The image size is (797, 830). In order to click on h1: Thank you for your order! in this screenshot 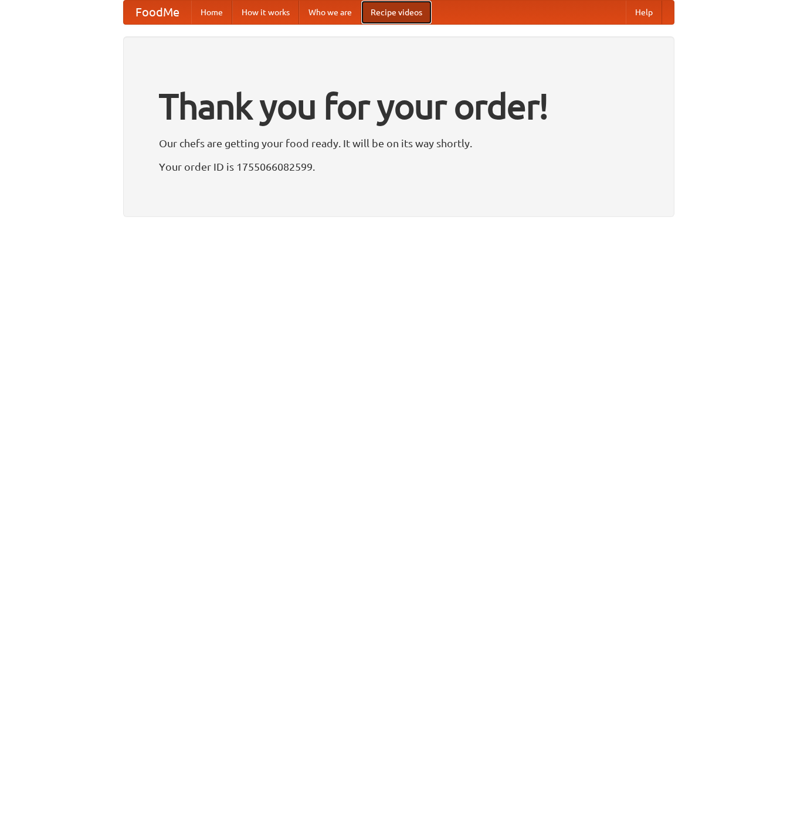, I will do `click(399, 106)`.